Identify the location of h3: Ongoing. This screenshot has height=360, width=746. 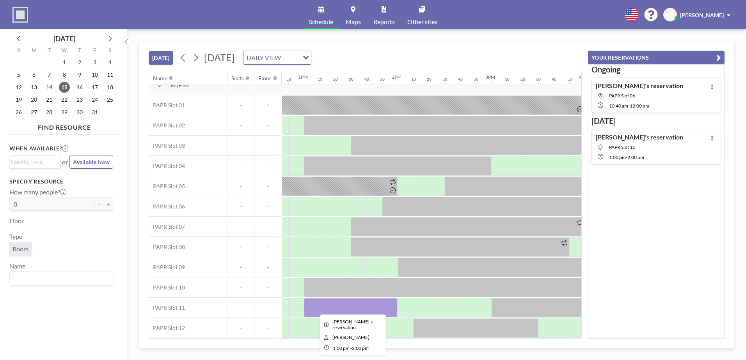
(656, 69).